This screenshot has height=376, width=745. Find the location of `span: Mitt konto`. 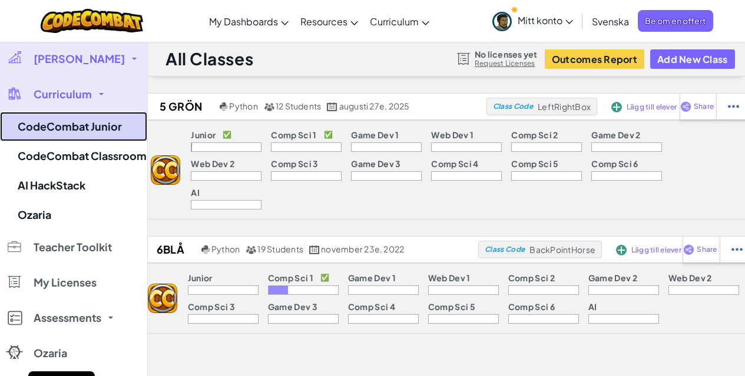

span: Mitt konto is located at coordinates (545, 20).